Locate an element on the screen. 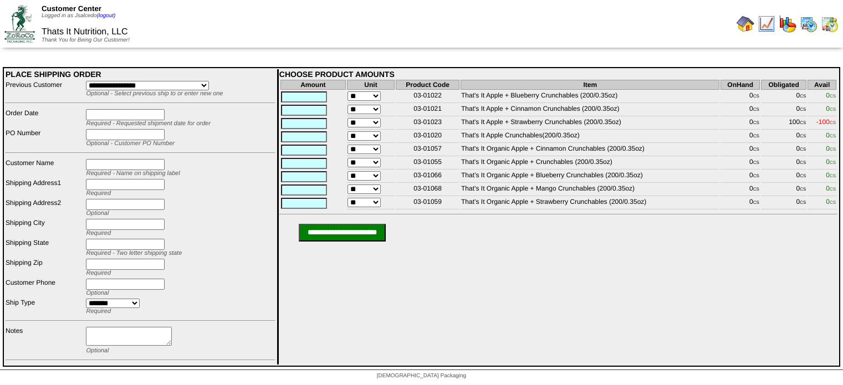  span: Customer Center is located at coordinates (72, 8).